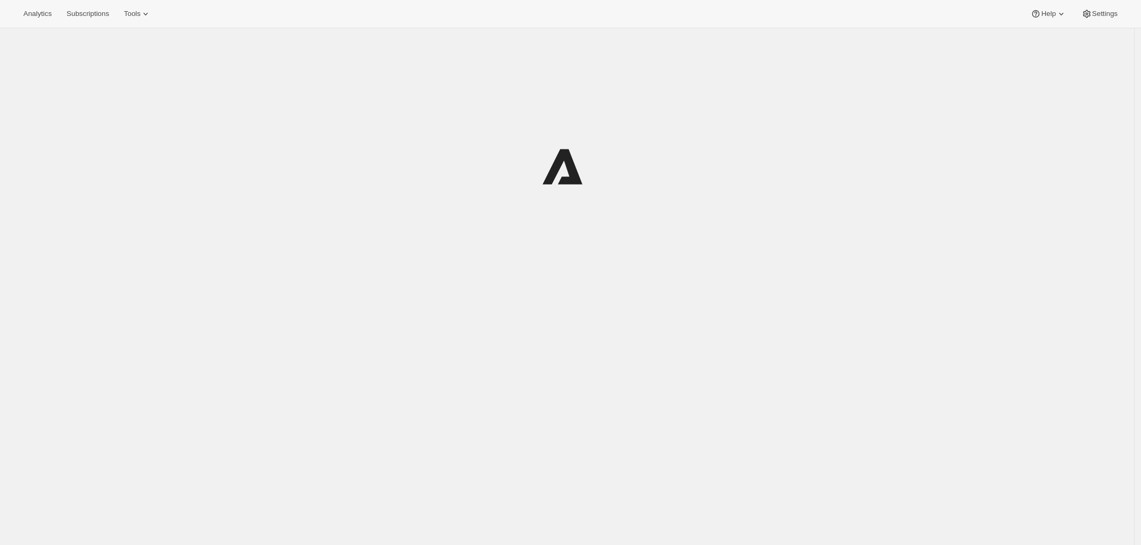 This screenshot has width=1141, height=545. I want to click on button: Tools, so click(137, 14).